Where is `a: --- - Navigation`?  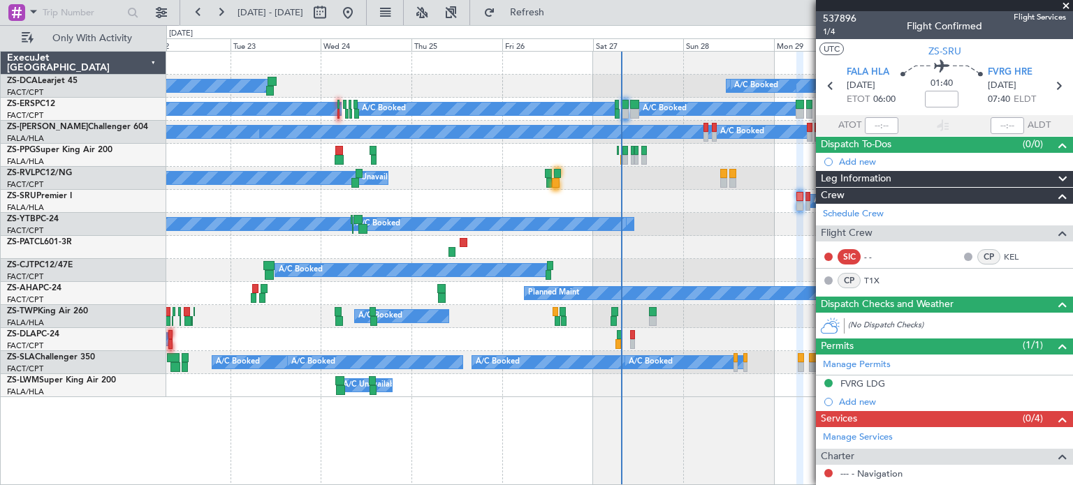
a: --- - Navigation is located at coordinates (871, 473).